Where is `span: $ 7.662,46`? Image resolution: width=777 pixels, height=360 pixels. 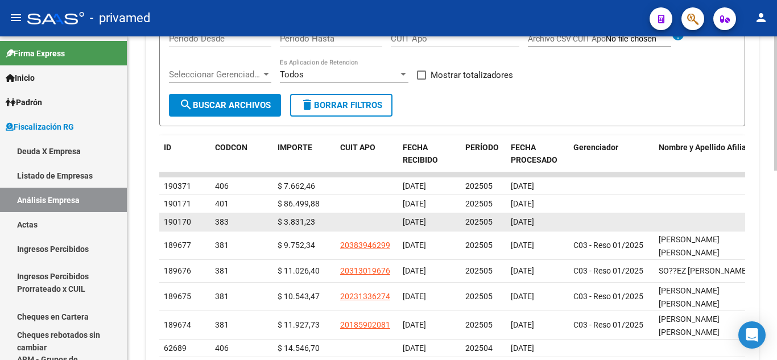
span: $ 7.662,46 is located at coordinates (296, 186).